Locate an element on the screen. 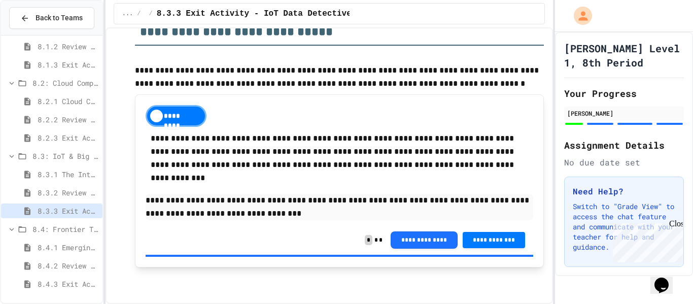 The height and width of the screenshot is (304, 693). span: 8.3.2 Review - The Internet of Things and Big Data is located at coordinates (68, 192).